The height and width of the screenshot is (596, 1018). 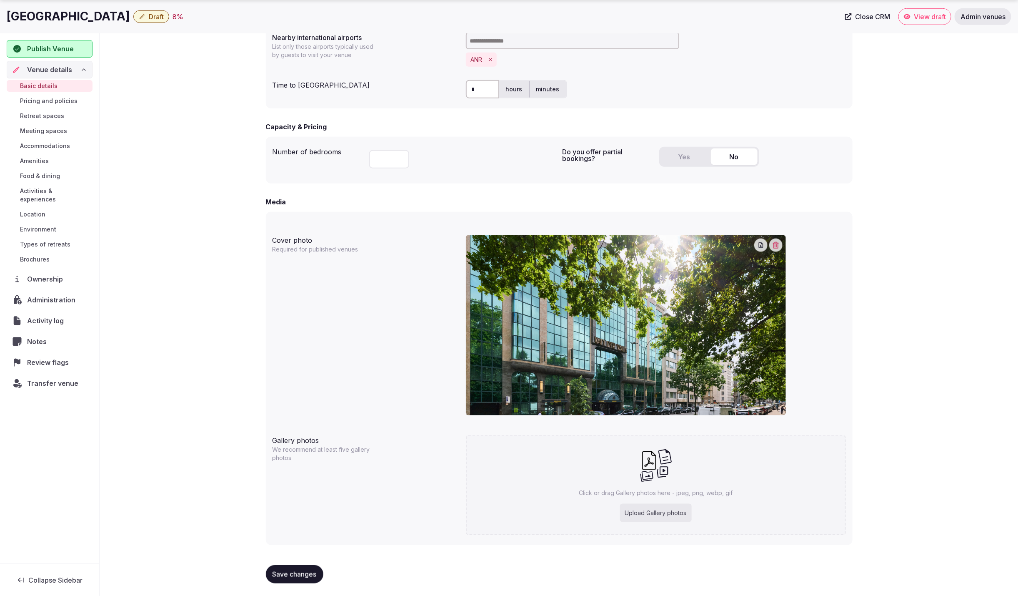 I want to click on span: Venue details, so click(x=50, y=70).